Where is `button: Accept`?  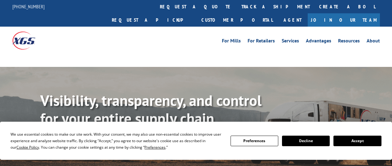
button: Accept is located at coordinates (357, 141).